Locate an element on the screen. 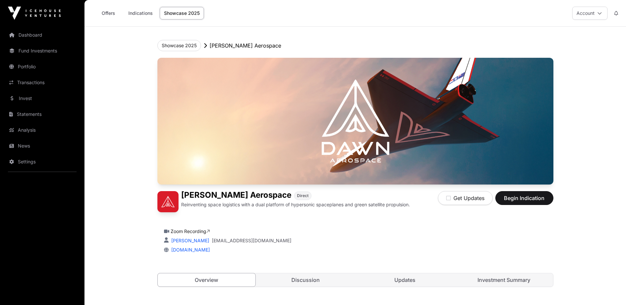 The width and height of the screenshot is (626, 305). button: Begin Indication is located at coordinates (524, 198).